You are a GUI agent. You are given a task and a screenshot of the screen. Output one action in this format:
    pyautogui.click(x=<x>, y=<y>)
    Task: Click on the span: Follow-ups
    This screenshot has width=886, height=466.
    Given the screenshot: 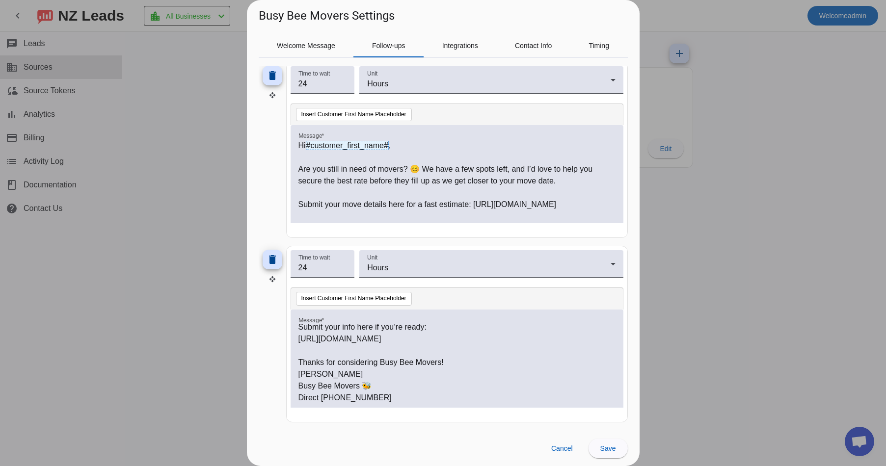 What is the action you would take?
    pyautogui.click(x=389, y=46)
    